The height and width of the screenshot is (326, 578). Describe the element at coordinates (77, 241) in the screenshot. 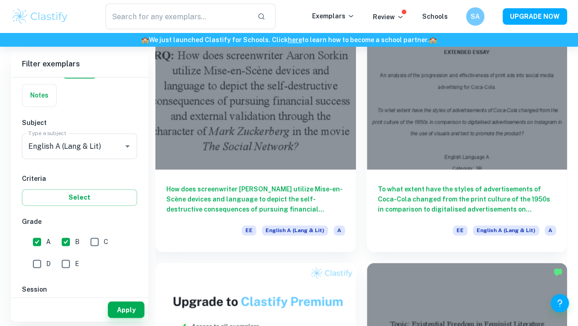

I see `span: B` at that location.